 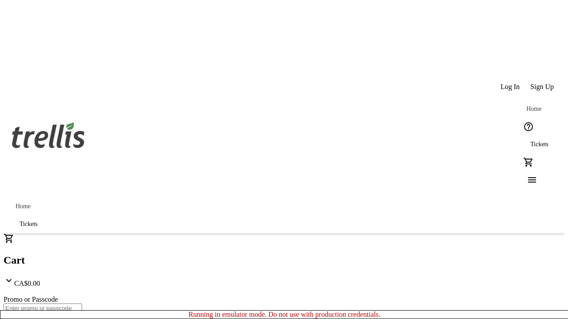 I want to click on button: Cart, so click(x=528, y=162).